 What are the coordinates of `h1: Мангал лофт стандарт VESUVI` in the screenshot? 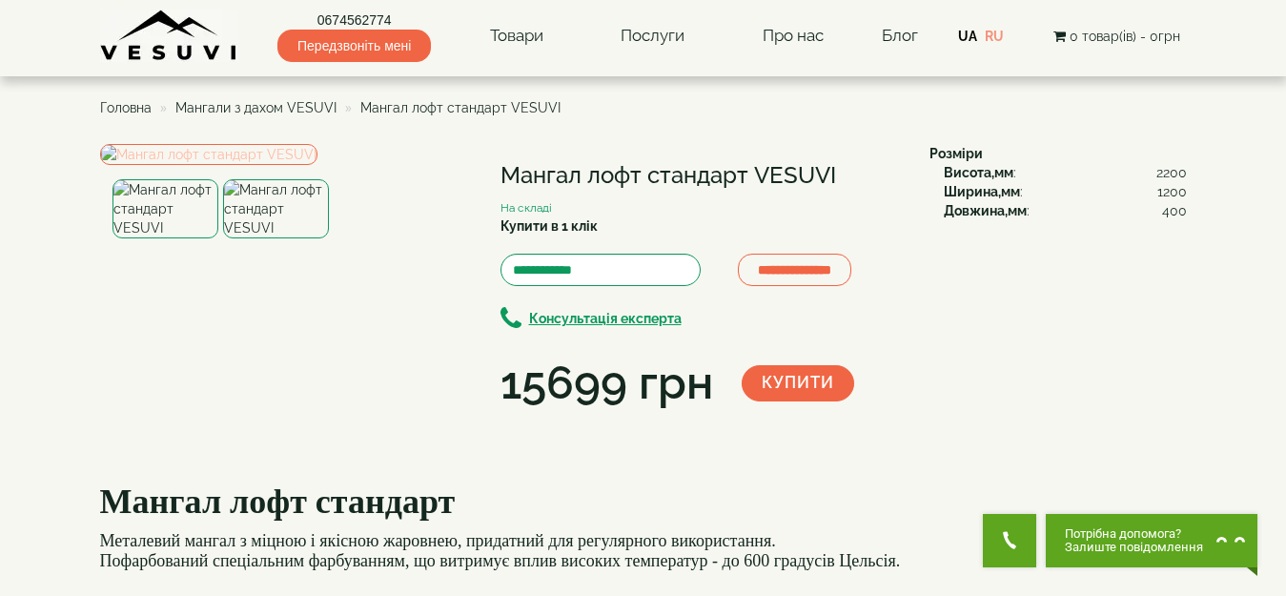 It's located at (701, 175).